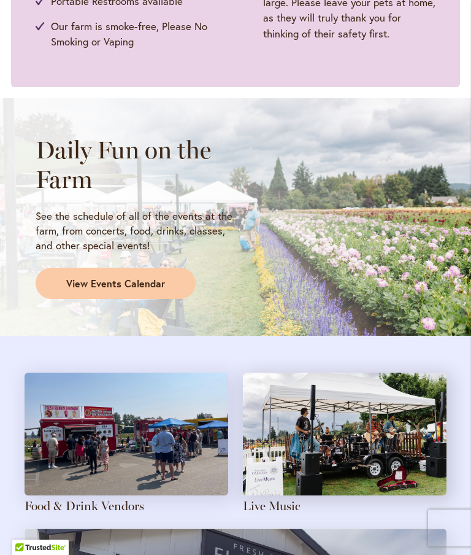  What do you see at coordinates (84, 506) in the screenshot?
I see `a: Food & Drink Vendors` at bounding box center [84, 506].